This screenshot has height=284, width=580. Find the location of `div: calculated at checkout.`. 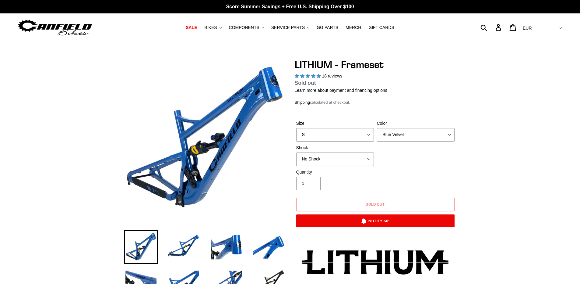

div: calculated at checkout. is located at coordinates (376, 102).